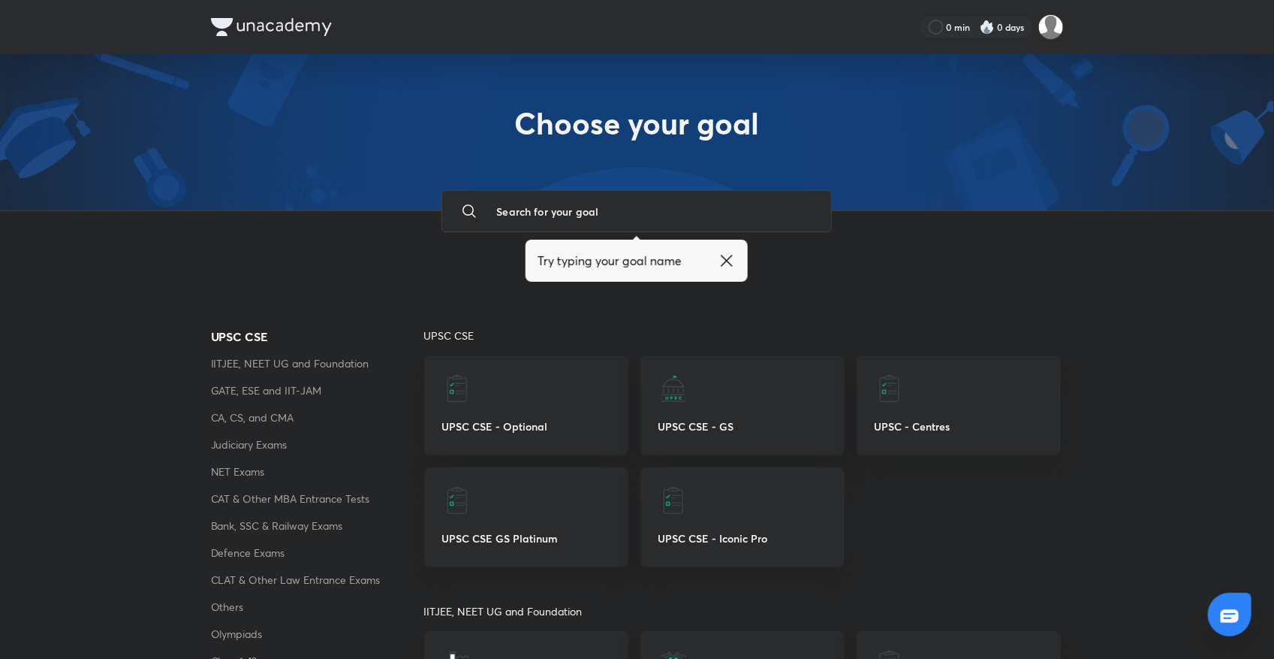  Describe the element at coordinates (674, 500) in the screenshot. I see `img: UPSC CSE - Iconic Pro` at that location.